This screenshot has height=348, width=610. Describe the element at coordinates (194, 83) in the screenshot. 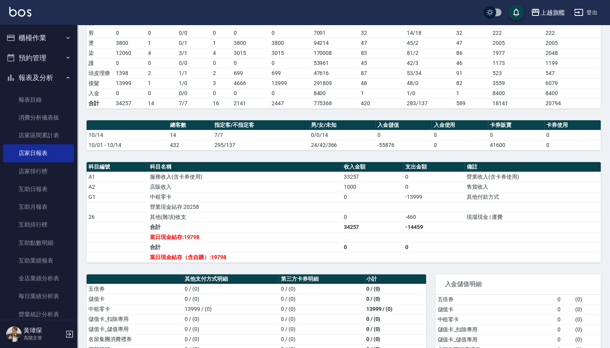

I see `td: 1 / 0` at that location.